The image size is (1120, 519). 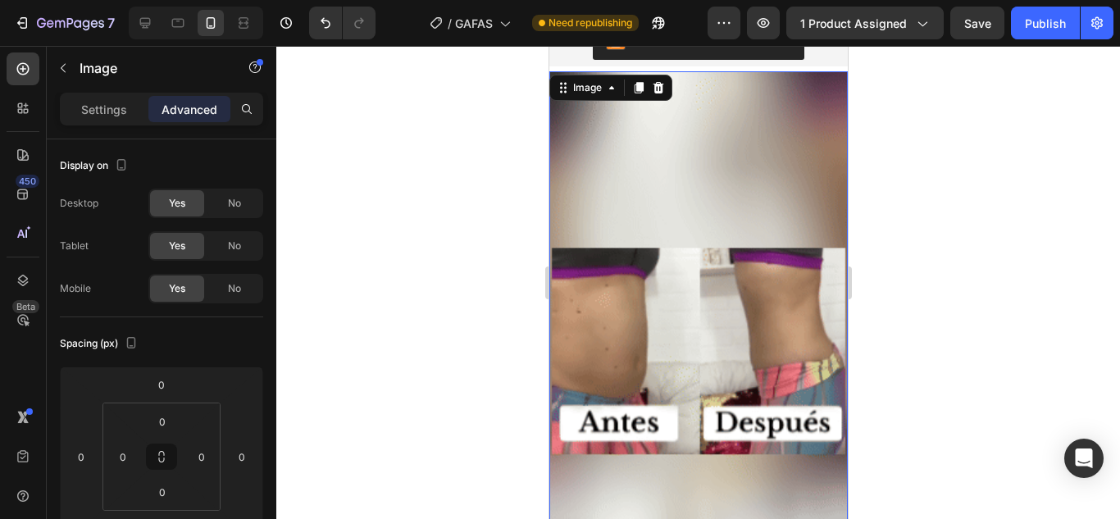 What do you see at coordinates (854, 23) in the screenshot?
I see `span: 1 product assigned` at bounding box center [854, 23].